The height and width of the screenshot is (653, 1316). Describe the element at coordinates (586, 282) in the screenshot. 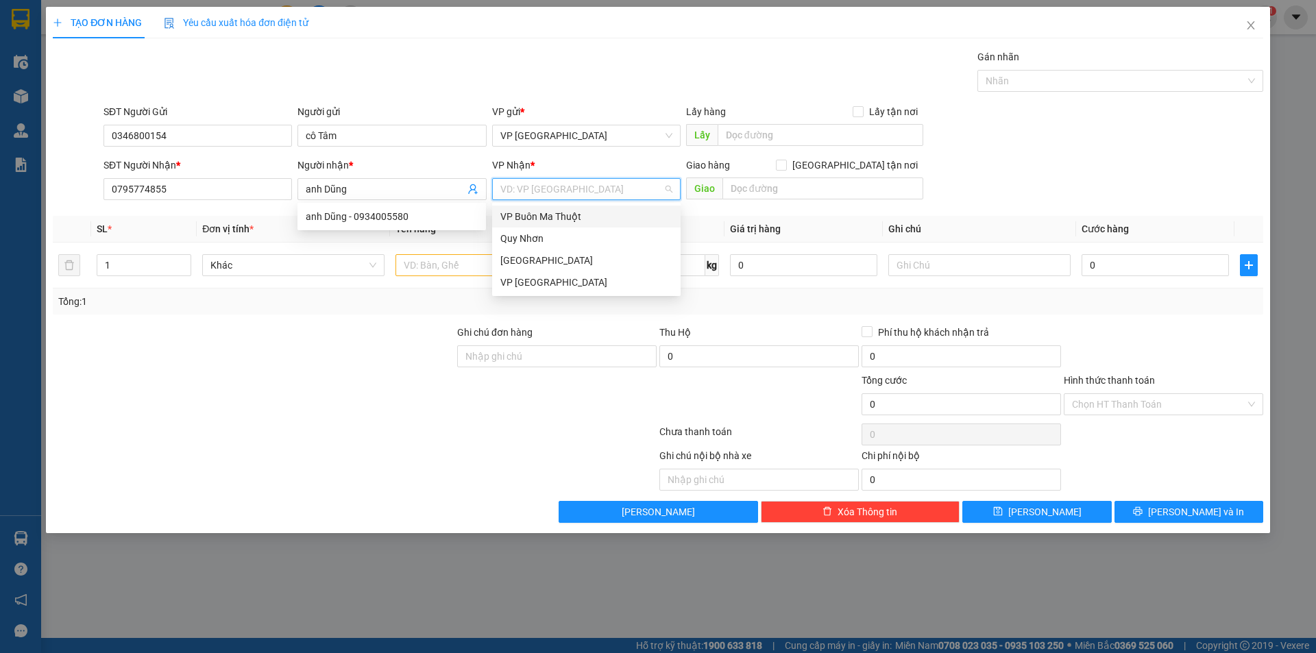

I see `div: VP Tuy Hòa` at that location.